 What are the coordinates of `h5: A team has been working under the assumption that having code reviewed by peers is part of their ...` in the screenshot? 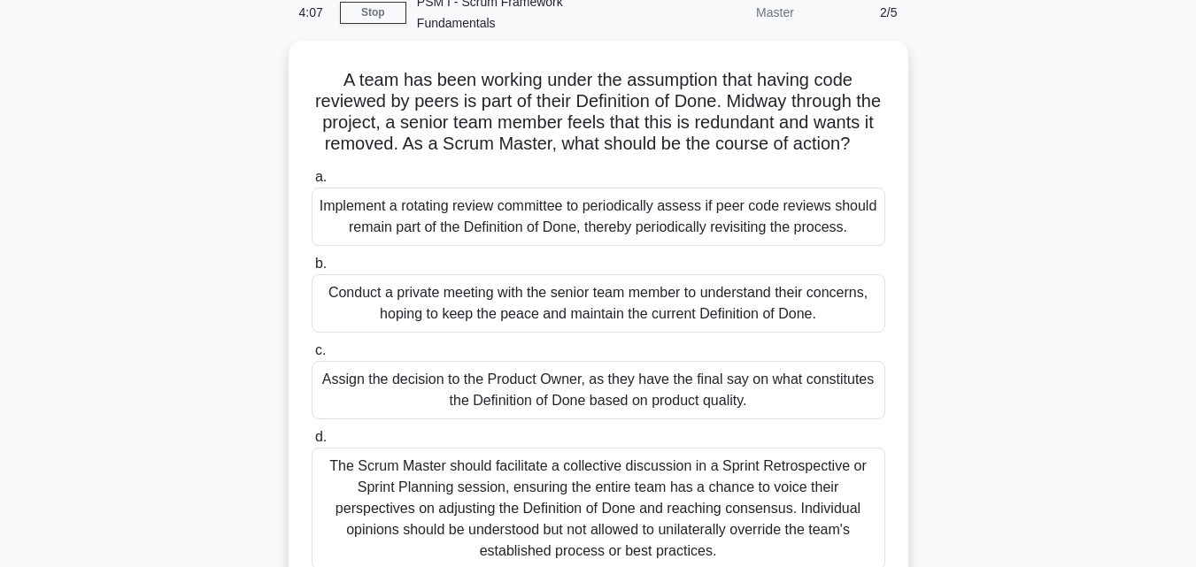 It's located at (598, 112).